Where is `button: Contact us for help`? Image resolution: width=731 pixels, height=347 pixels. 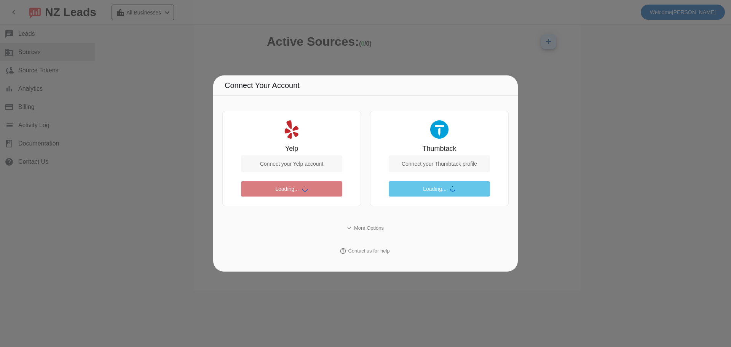
button: Contact us for help is located at coordinates (365, 251).